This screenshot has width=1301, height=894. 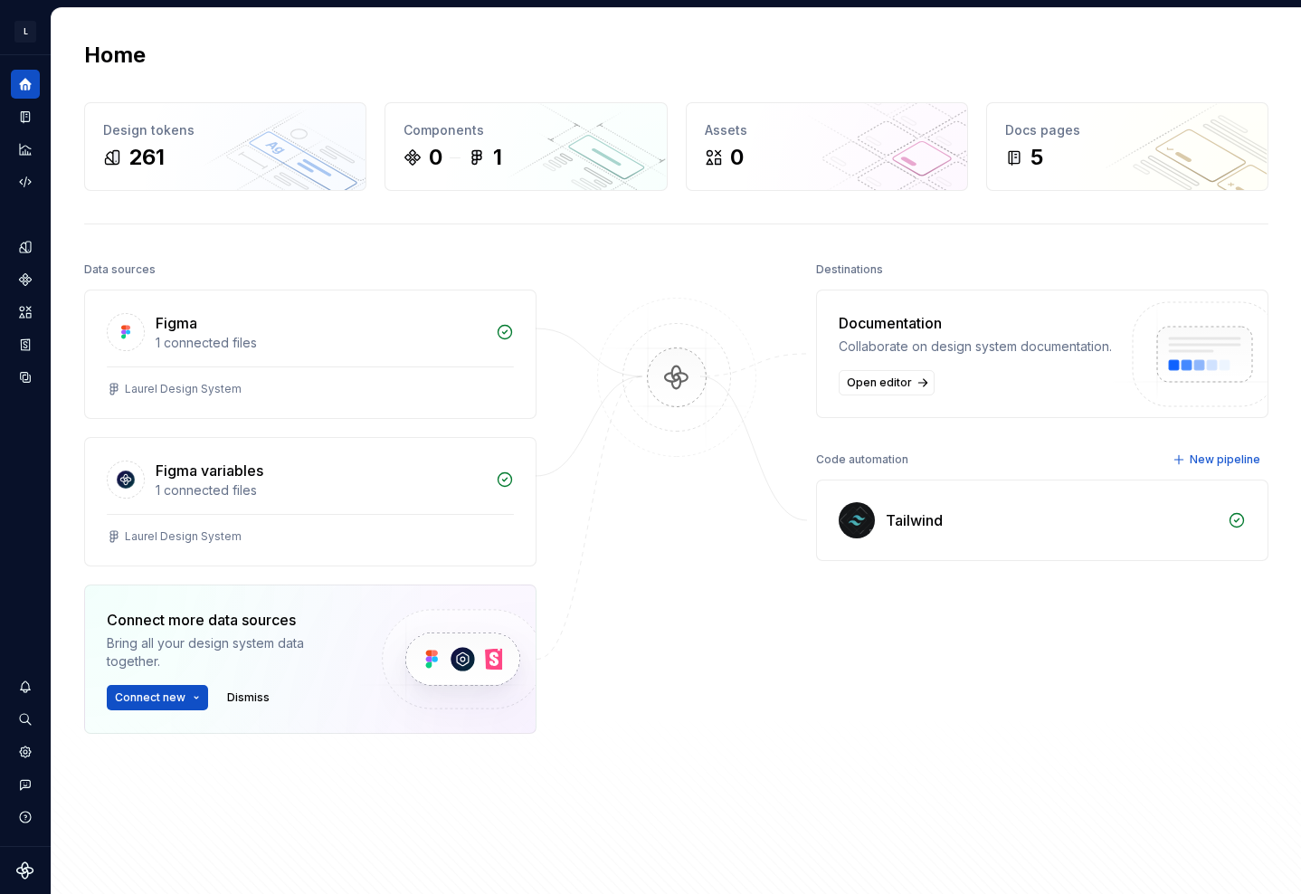 What do you see at coordinates (1218, 460) in the screenshot?
I see `button: New pipeline` at bounding box center [1218, 460].